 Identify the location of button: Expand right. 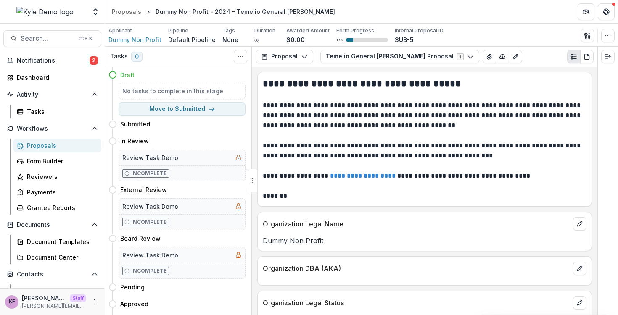
(608, 57).